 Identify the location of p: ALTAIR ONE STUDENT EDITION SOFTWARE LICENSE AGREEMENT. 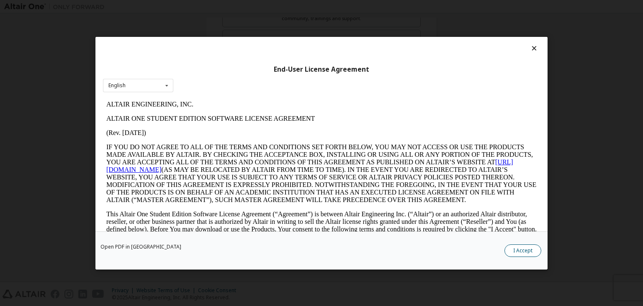
(219, 21).